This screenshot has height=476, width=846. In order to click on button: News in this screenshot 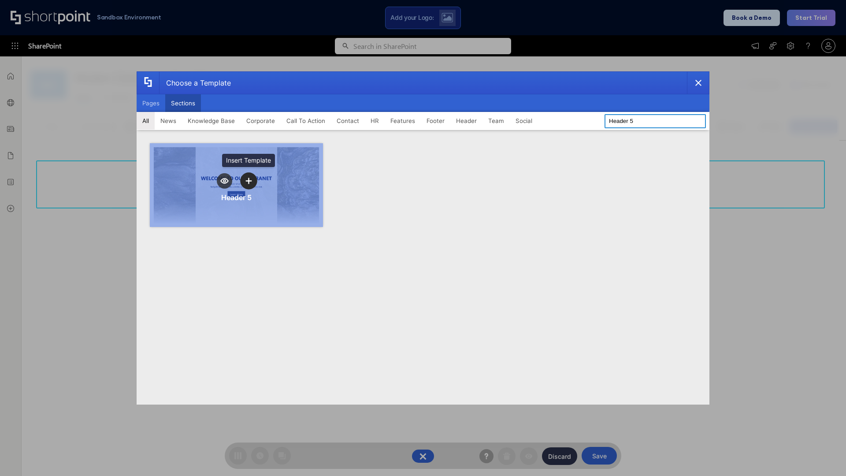, I will do `click(168, 121)`.